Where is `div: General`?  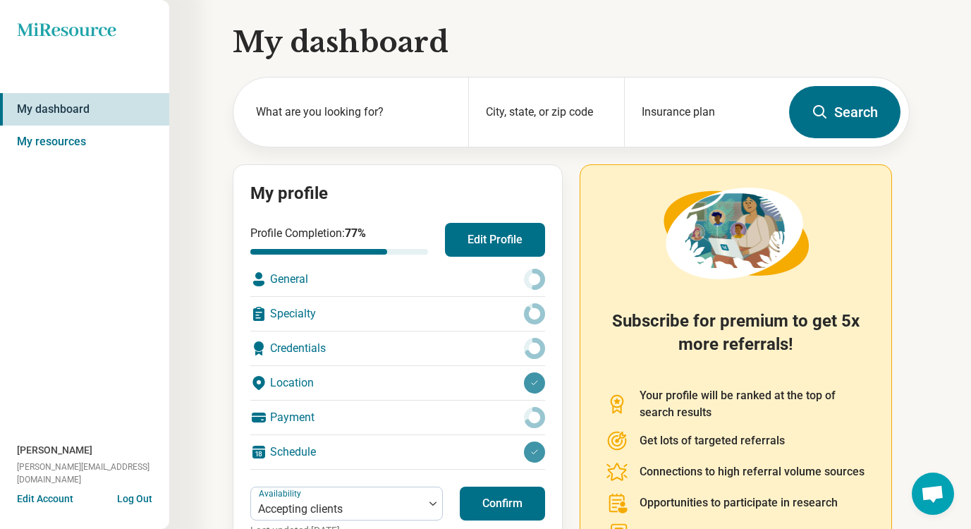
div: General is located at coordinates (398, 279).